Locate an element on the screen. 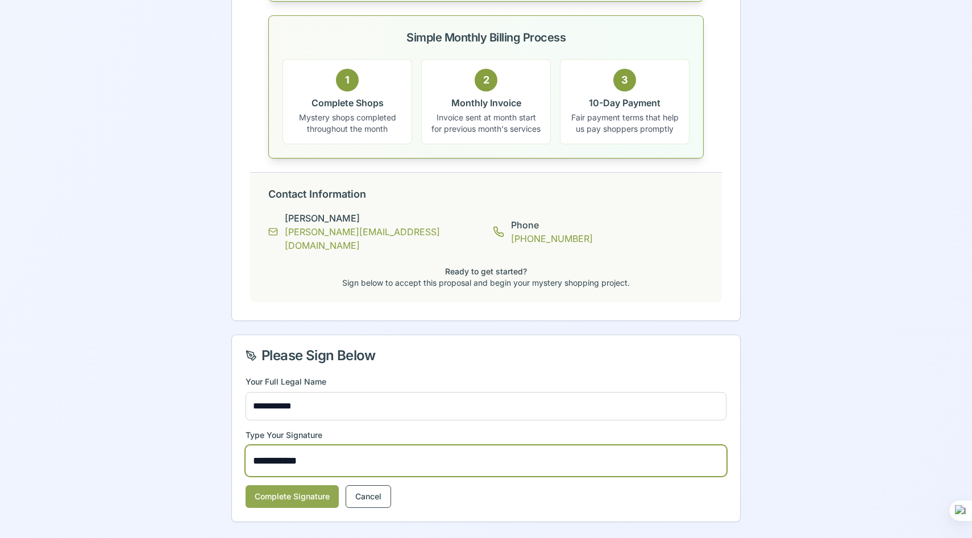 The width and height of the screenshot is (972, 538). p: Ready to get started? is located at coordinates (486, 272).